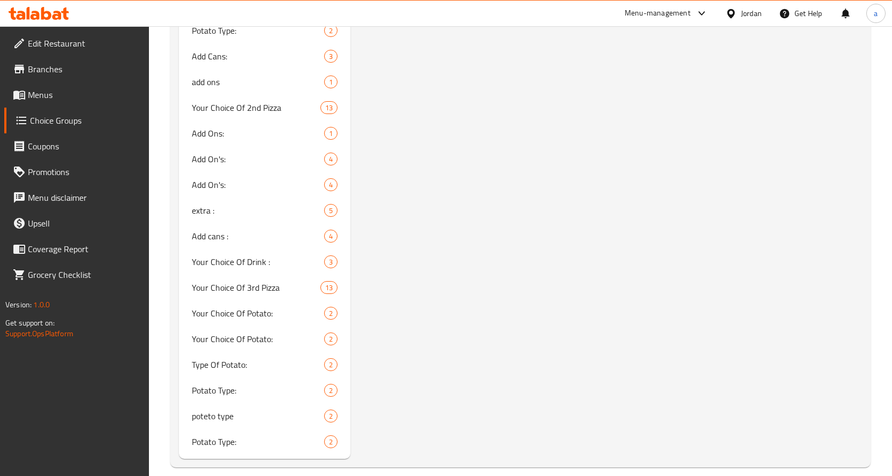 Image resolution: width=892 pixels, height=476 pixels. What do you see at coordinates (258, 56) in the screenshot?
I see `span: Add Cans:` at bounding box center [258, 56].